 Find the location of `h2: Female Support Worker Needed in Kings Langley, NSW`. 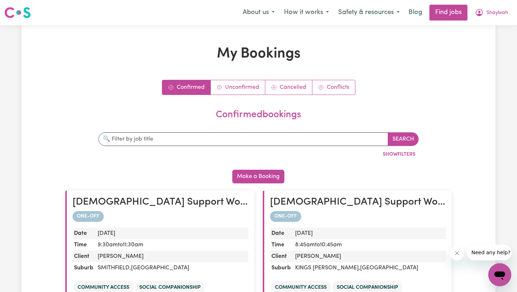

h2: Female Support Worker Needed in Kings Langley, NSW is located at coordinates (358, 202).